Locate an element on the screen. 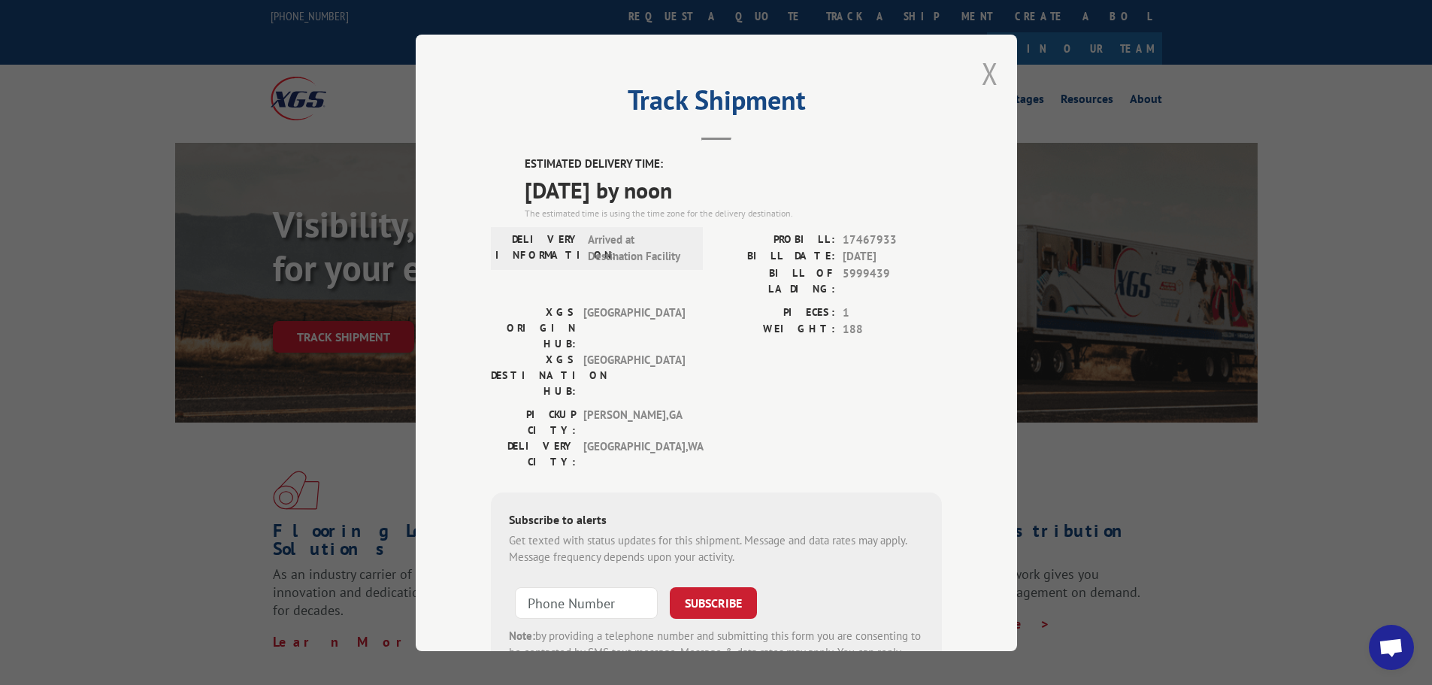  label: BILL OF LADING: is located at coordinates (776, 280).